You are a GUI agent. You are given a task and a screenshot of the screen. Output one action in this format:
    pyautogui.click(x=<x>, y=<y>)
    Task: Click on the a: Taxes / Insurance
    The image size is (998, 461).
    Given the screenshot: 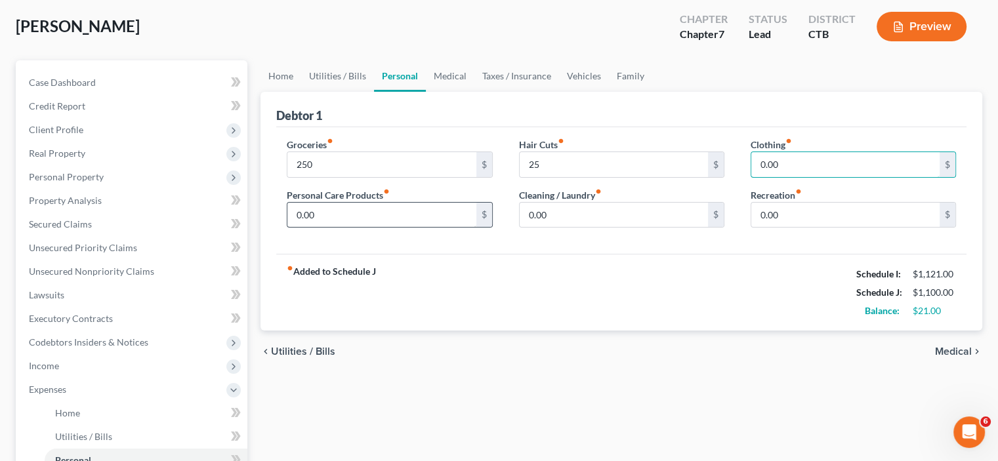 What is the action you would take?
    pyautogui.click(x=516, y=76)
    